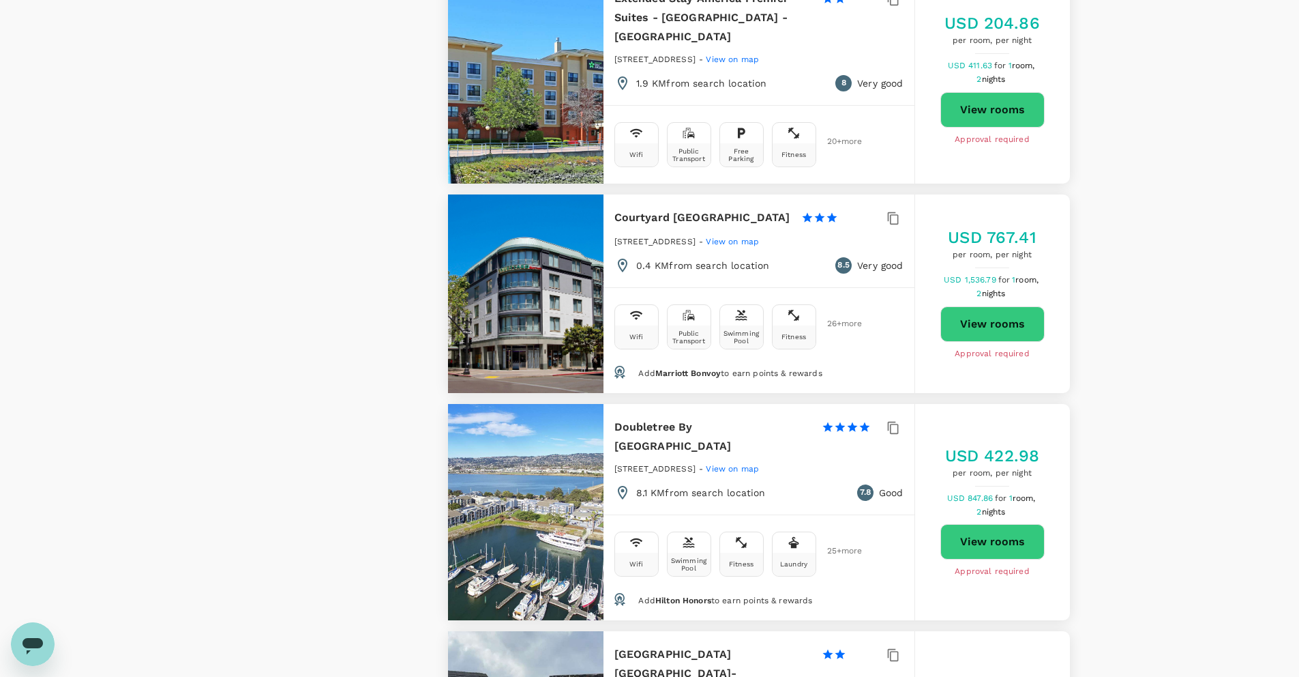  What do you see at coordinates (741, 155) in the screenshot?
I see `div: Free Parking` at bounding box center [741, 155].